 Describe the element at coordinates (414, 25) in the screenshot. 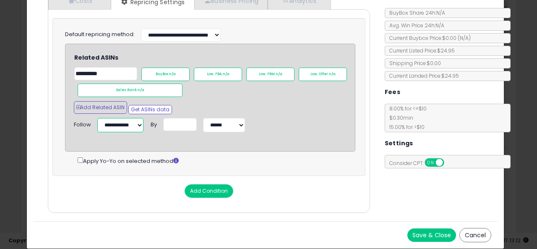

I see `span: Avg. Win Price 24h: N/A` at that location.